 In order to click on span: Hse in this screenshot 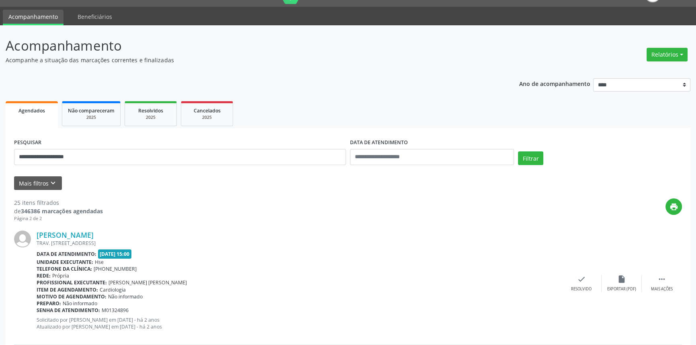, I will do `click(99, 262)`.